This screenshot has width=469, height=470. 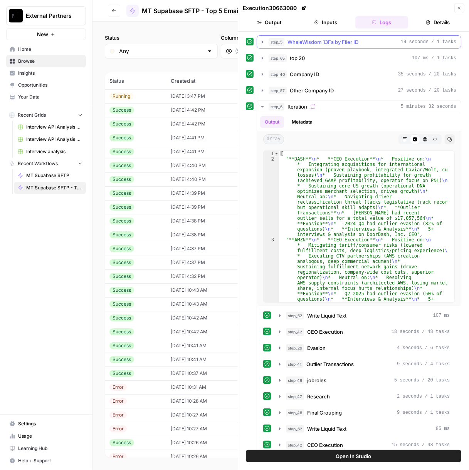 I want to click on span: Interview API Analysis Earnings First Grid (1), so click(x=54, y=139).